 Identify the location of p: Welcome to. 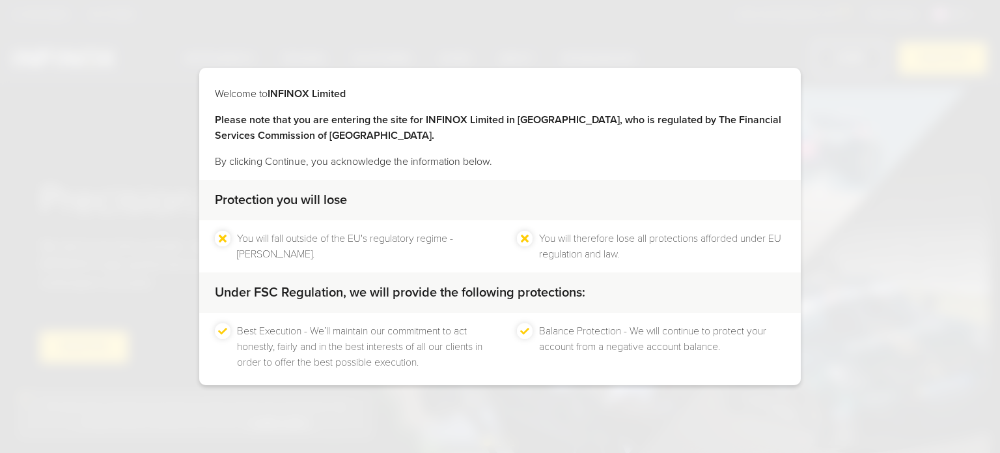
(500, 94).